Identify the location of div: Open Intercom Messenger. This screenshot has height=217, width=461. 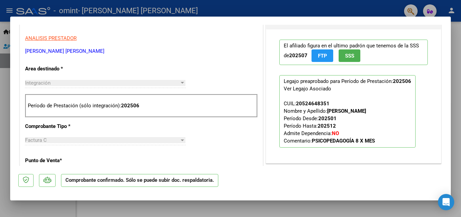
(446, 202).